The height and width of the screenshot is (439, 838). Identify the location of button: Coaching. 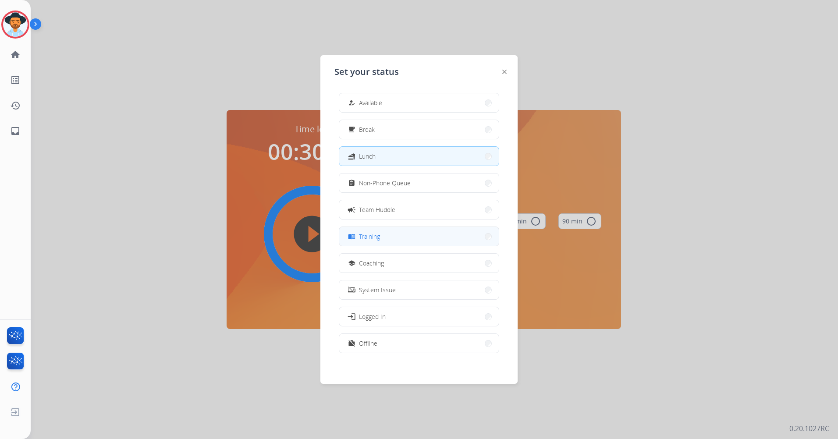
(419, 263).